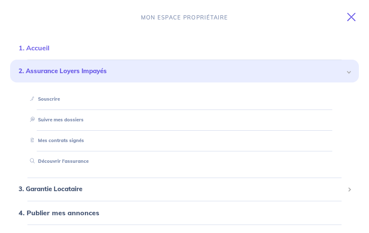  What do you see at coordinates (185, 213) in the screenshot?
I see `div: 4. Publier mes annonces` at bounding box center [185, 213].